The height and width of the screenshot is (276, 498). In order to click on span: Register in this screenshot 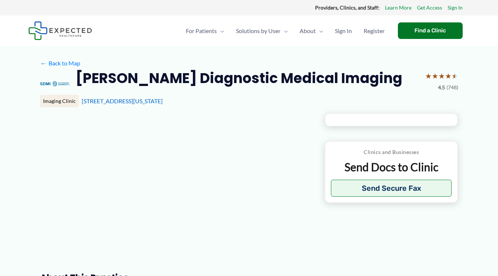, I will do `click(374, 31)`.